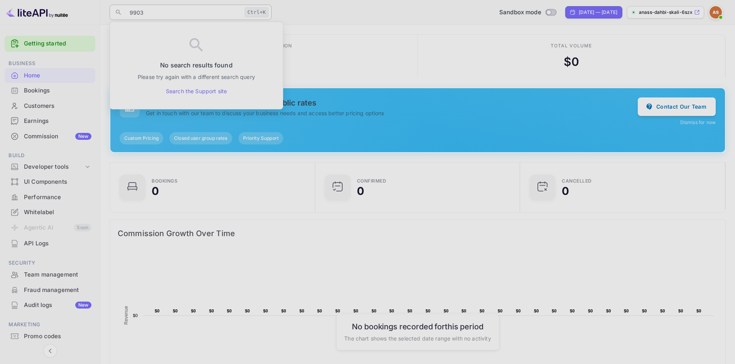 This screenshot has width=735, height=364. I want to click on div: Getting started, so click(50, 44).